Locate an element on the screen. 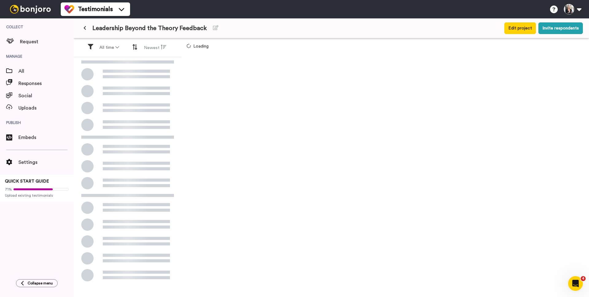  span: Settings is located at coordinates (46, 162).